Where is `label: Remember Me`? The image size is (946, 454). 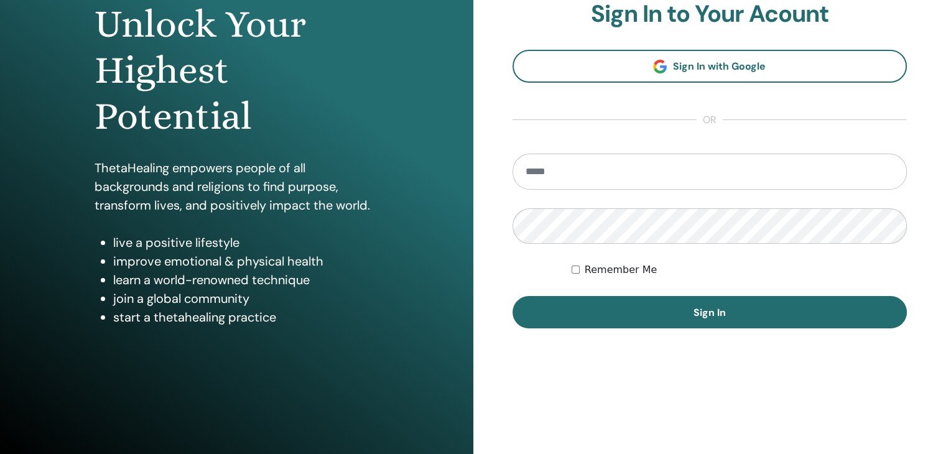
label: Remember Me is located at coordinates (621, 270).